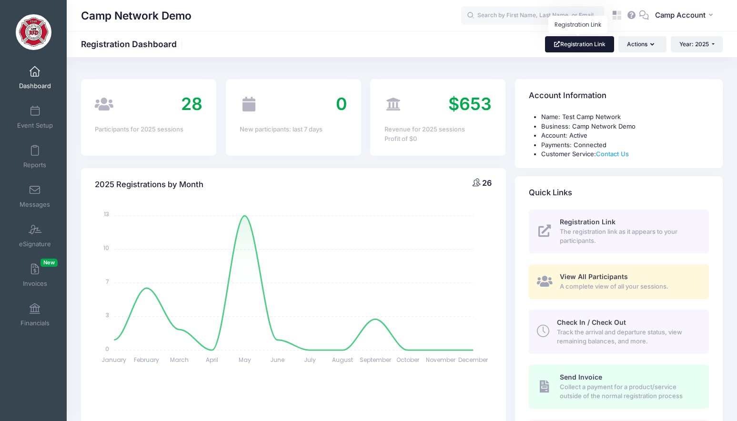  What do you see at coordinates (438, 134) in the screenshot?
I see `div: Revenue for 2025 sessions Profit of $0` at bounding box center [438, 134].